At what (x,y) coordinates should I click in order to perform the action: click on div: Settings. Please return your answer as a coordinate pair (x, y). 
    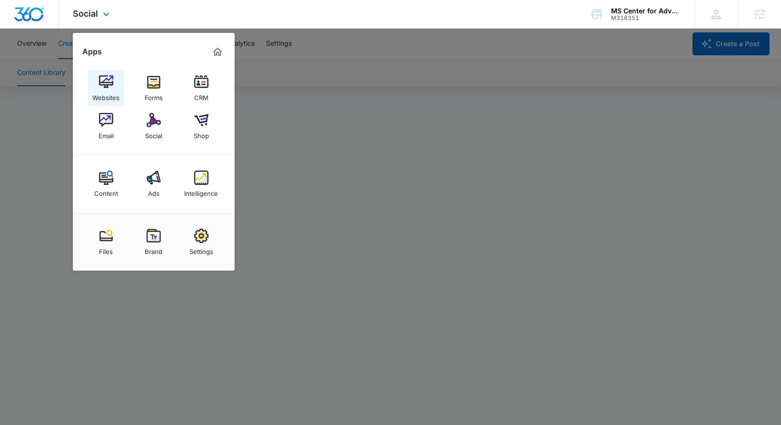
    Looking at the image, I should click on (201, 249).